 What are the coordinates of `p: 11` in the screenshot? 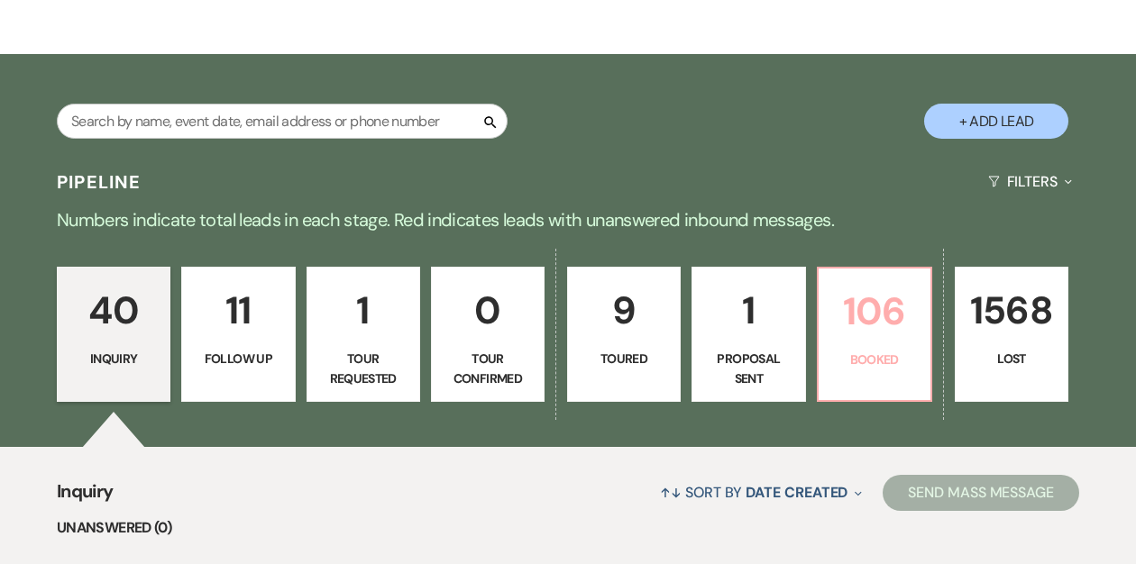 It's located at (238, 310).